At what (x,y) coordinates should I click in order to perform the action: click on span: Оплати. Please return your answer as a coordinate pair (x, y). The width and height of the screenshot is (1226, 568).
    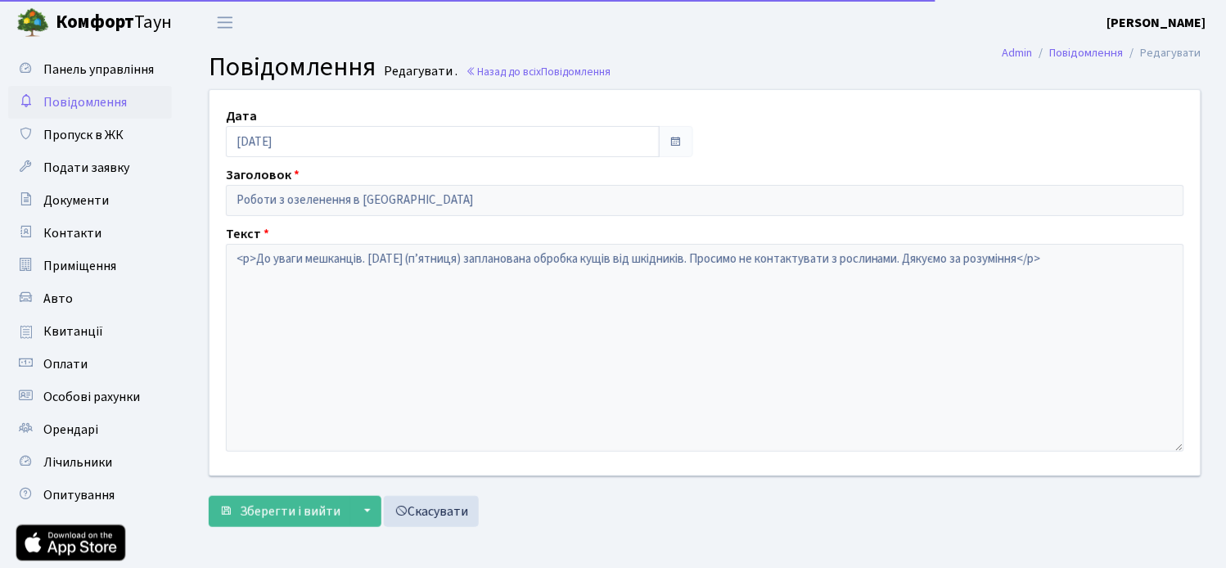
    Looking at the image, I should click on (65, 364).